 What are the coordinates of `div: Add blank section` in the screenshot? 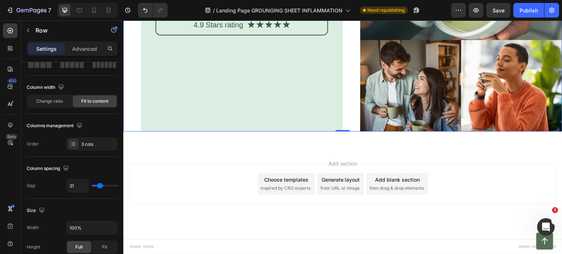 It's located at (274, 159).